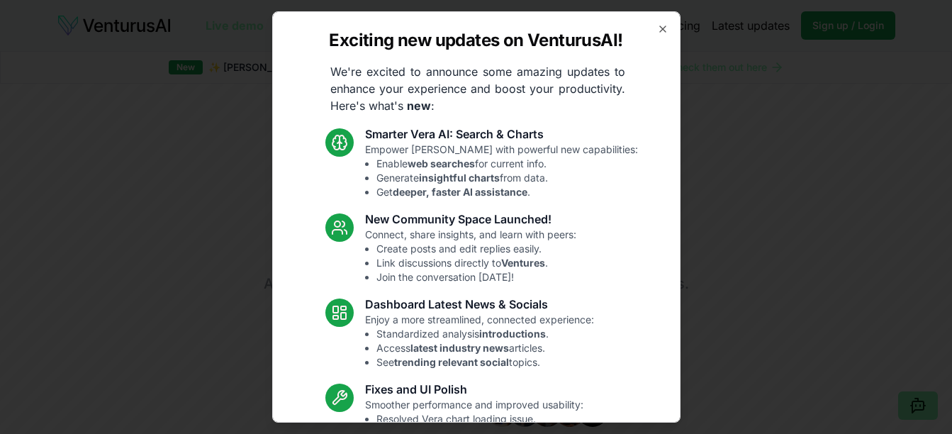  Describe the element at coordinates (523, 262) in the screenshot. I see `strong: Ventures` at that location.